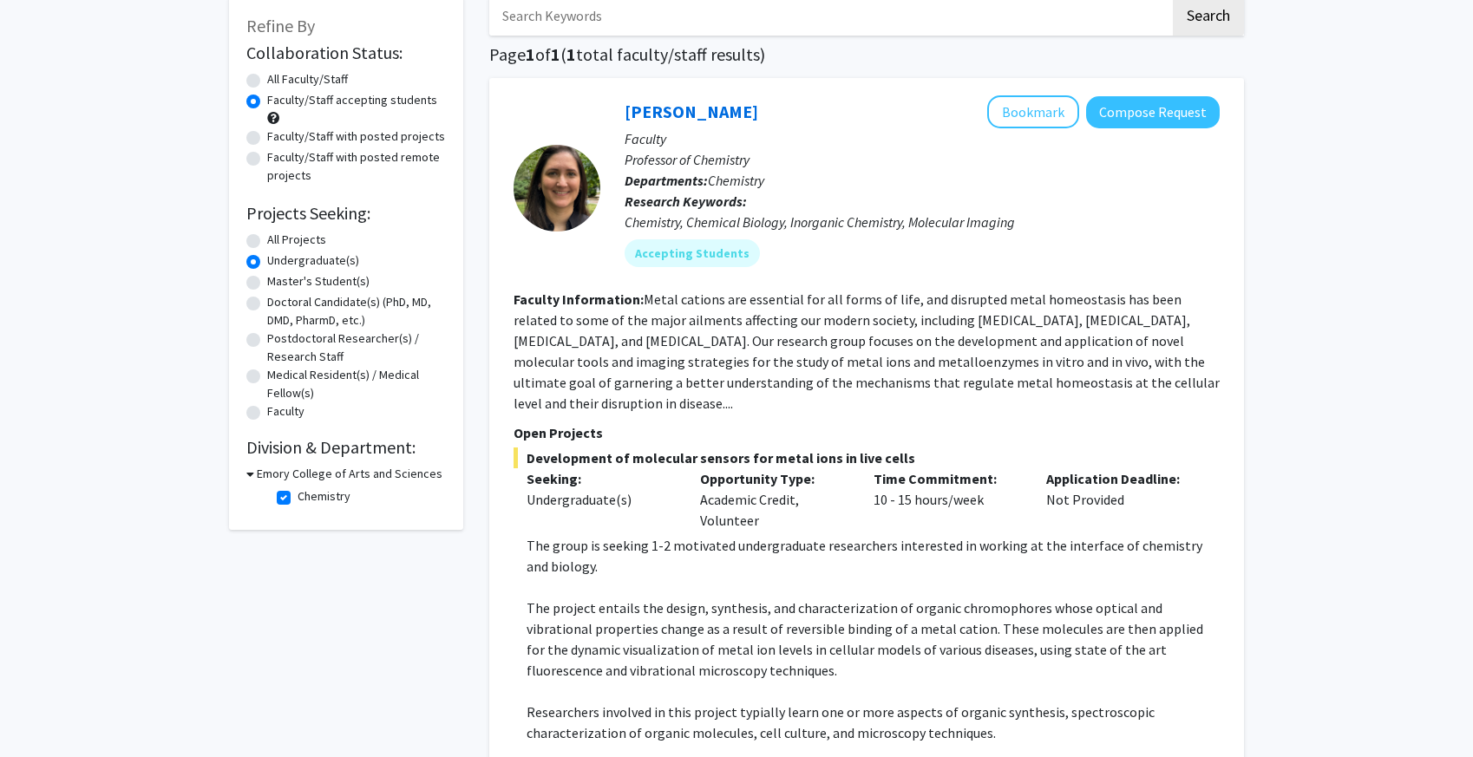 The image size is (1473, 757). I want to click on h3: Emory College of Arts and Sciences, so click(350, 474).